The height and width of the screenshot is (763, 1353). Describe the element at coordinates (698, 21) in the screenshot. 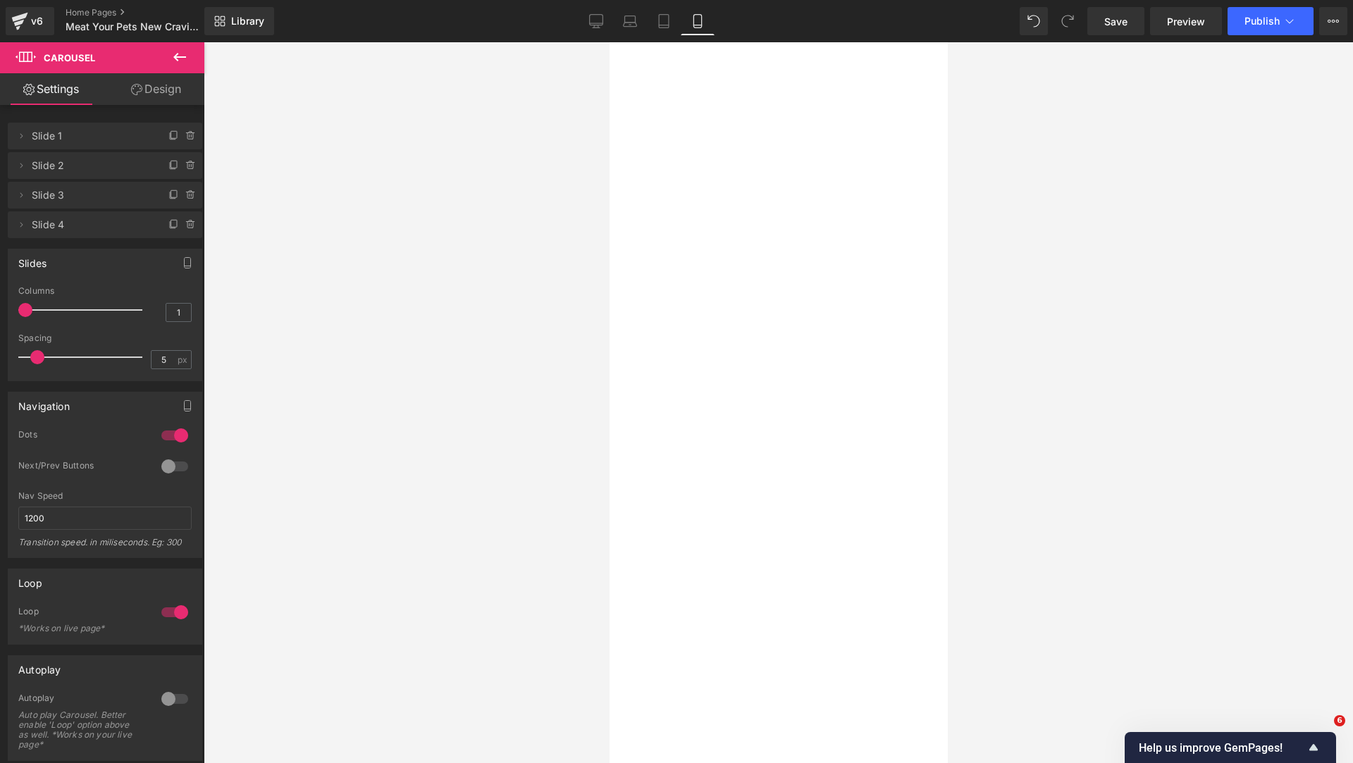

I see `a: Mobile` at that location.